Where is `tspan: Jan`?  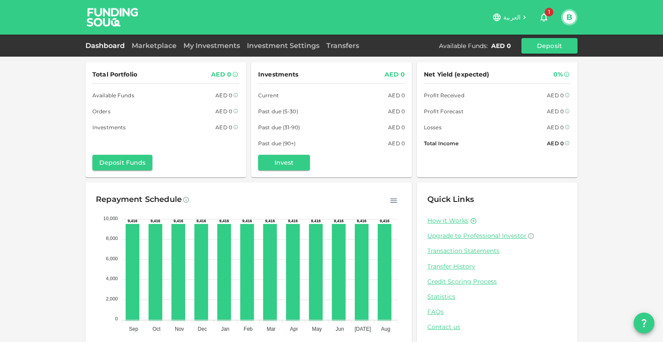 tspan: Jan is located at coordinates (225, 329).